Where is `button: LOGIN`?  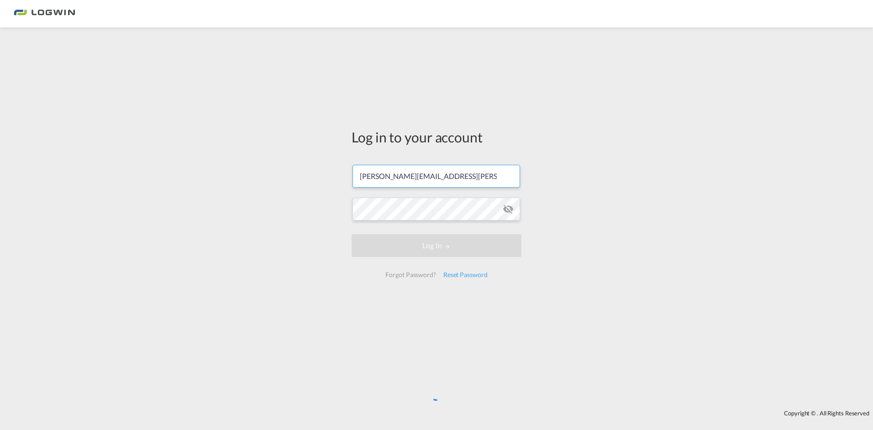
button: LOGIN is located at coordinates (436, 246).